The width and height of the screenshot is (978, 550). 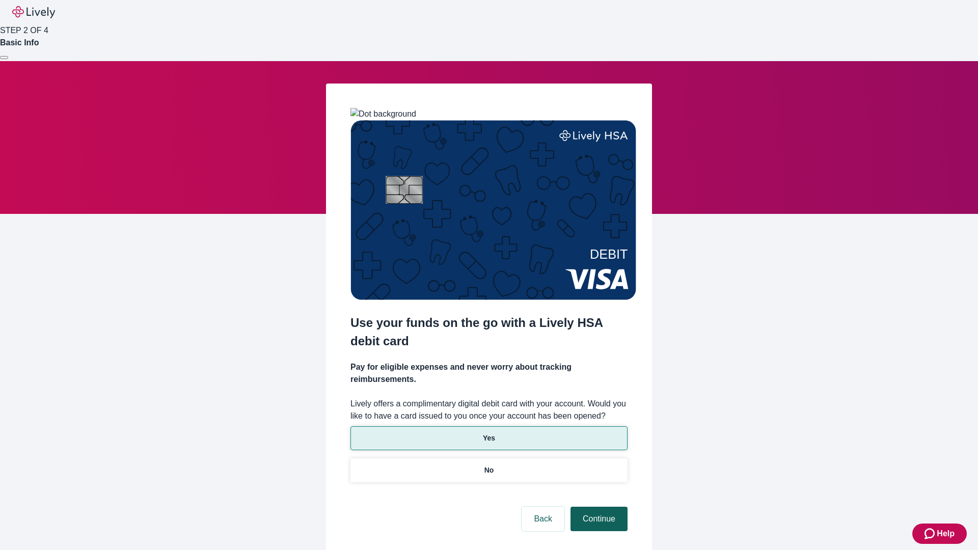 I want to click on svg: Zendesk support icon, so click(x=931, y=534).